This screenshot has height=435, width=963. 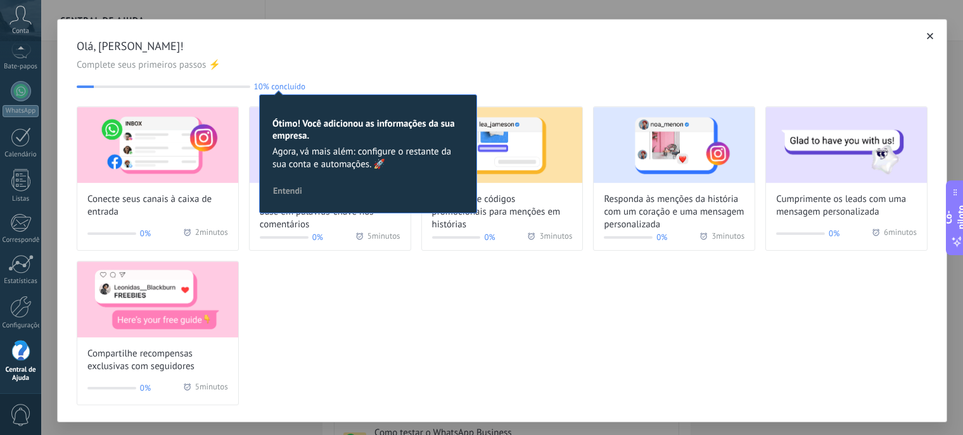 What do you see at coordinates (158, 145) in the screenshot?
I see `img: Conecte seus canais à caixa de entrada` at bounding box center [158, 145].